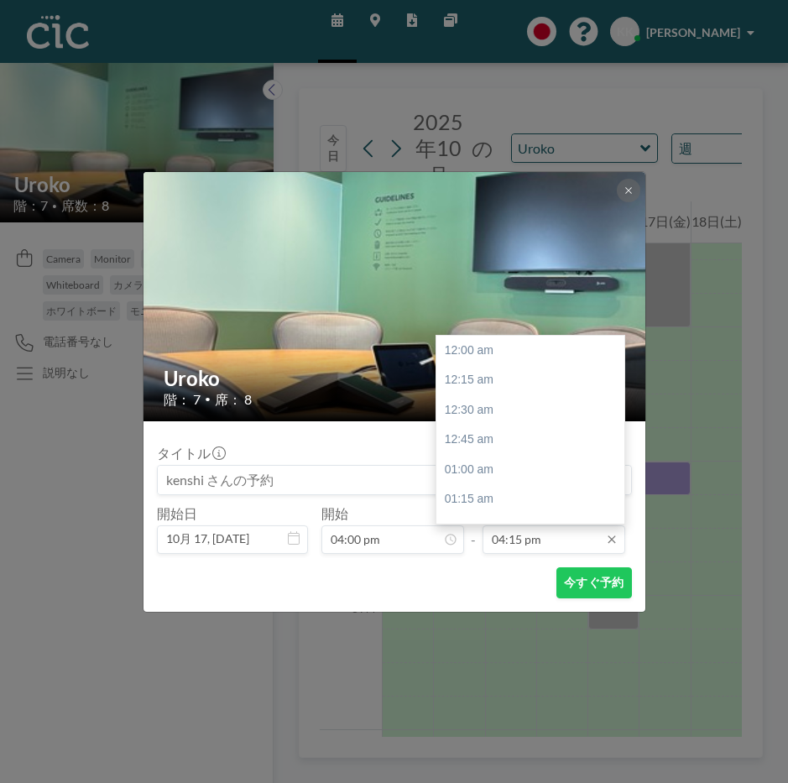 This screenshot has height=783, width=788. What do you see at coordinates (335, 514) in the screenshot?
I see `label: 開始` at bounding box center [335, 514].